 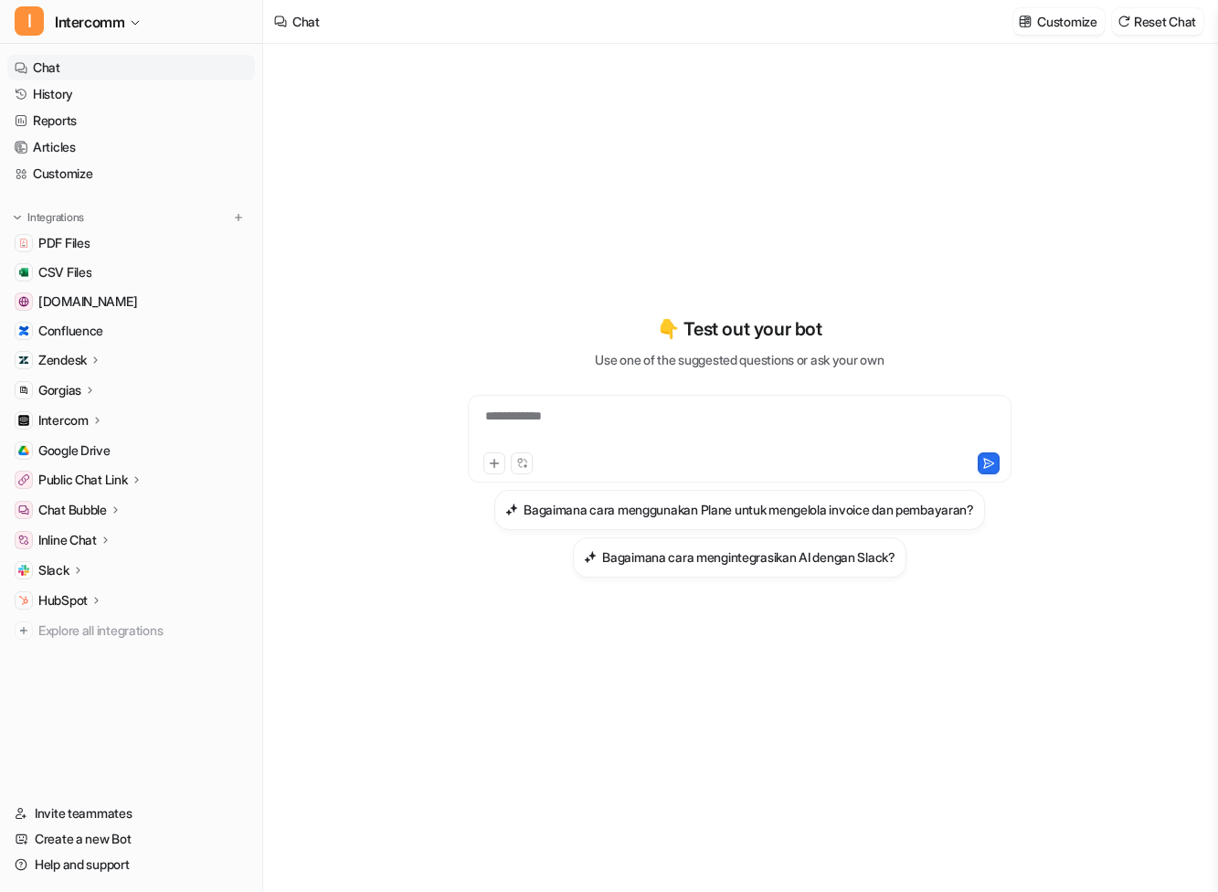 What do you see at coordinates (24, 360) in the screenshot?
I see `img: Zendesk` at bounding box center [24, 360].